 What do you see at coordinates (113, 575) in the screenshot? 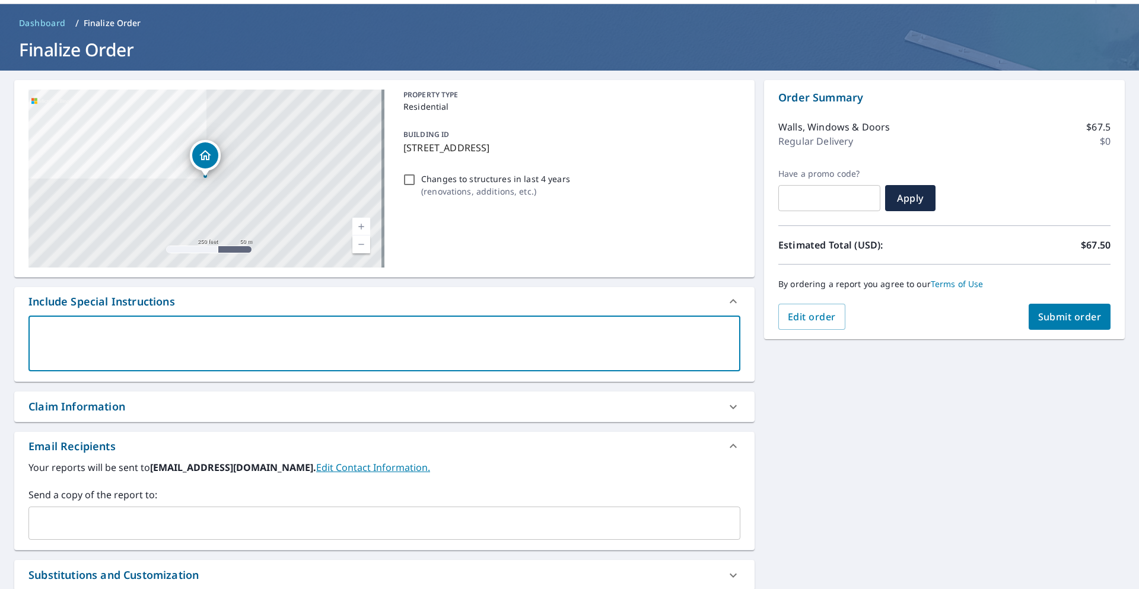
I see `div: Substitutions and Customization` at bounding box center [113, 575].